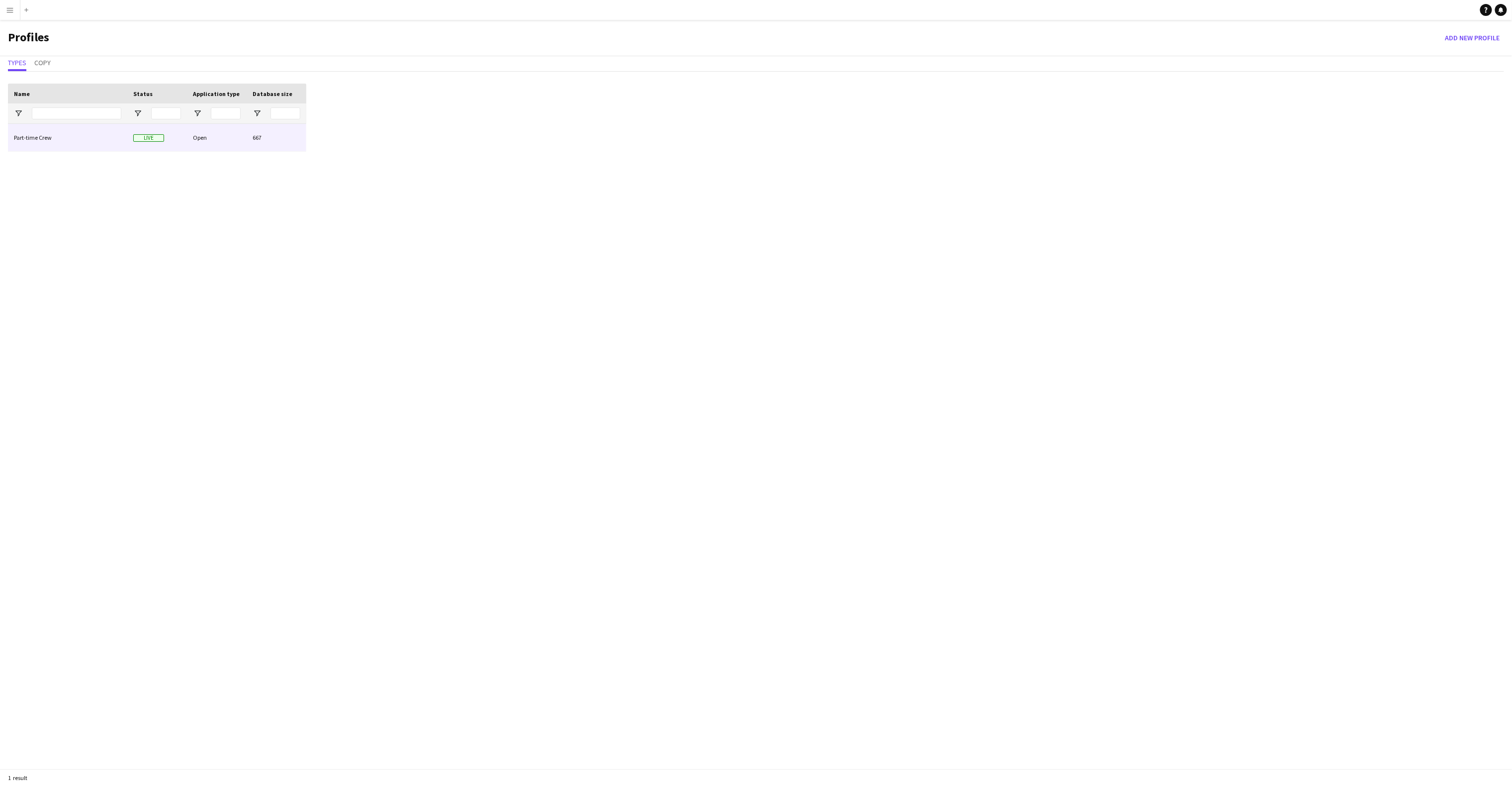 The image size is (1512, 786). I want to click on div: Part-time Crew, so click(68, 138).